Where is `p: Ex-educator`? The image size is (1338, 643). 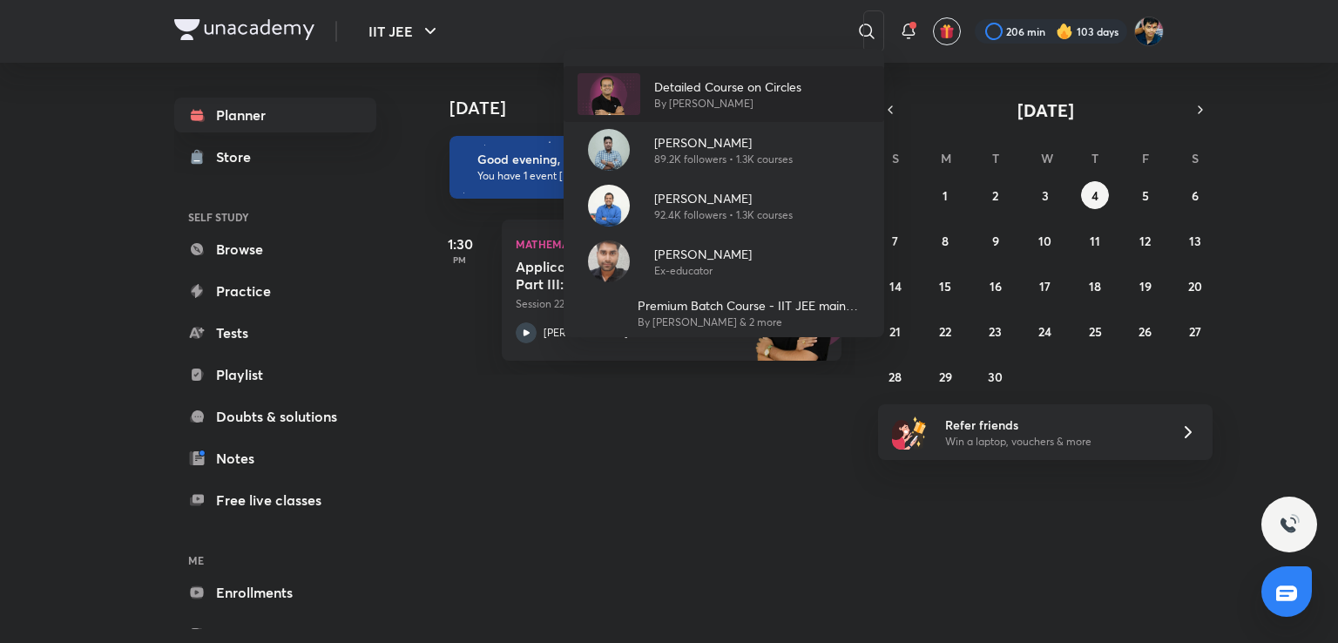
p: Ex-educator is located at coordinates (703, 271).